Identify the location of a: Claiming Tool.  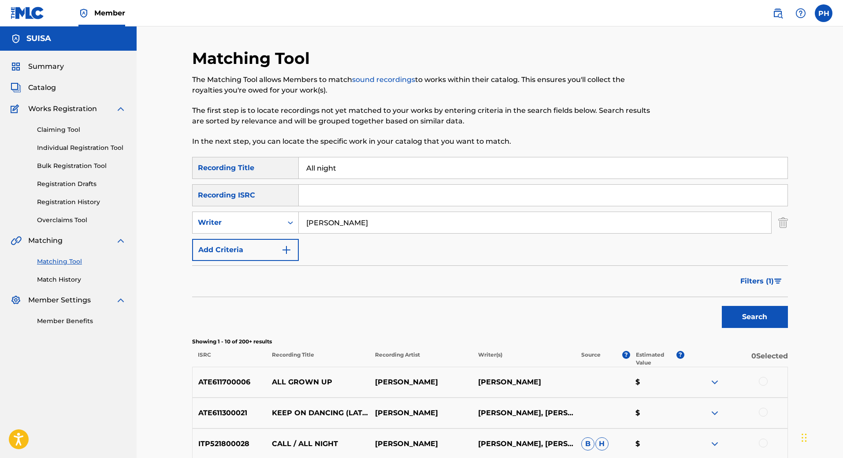
(81, 130).